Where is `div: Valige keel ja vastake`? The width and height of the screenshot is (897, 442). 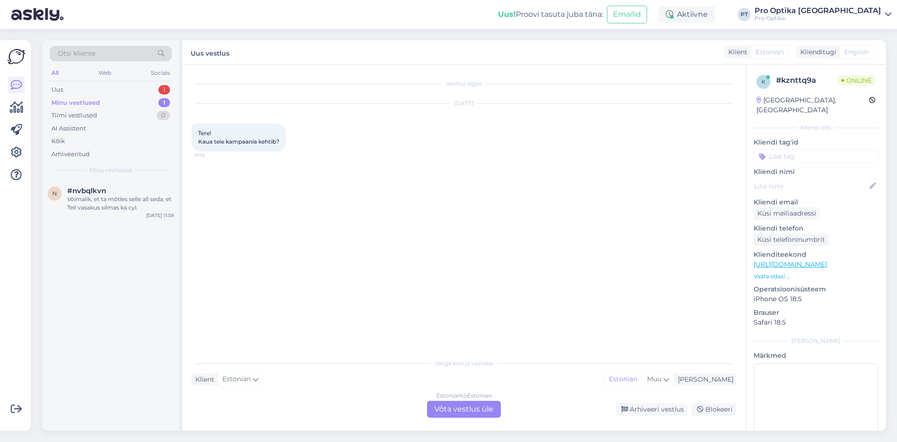
div: Valige keel ja vastake is located at coordinates (464, 363).